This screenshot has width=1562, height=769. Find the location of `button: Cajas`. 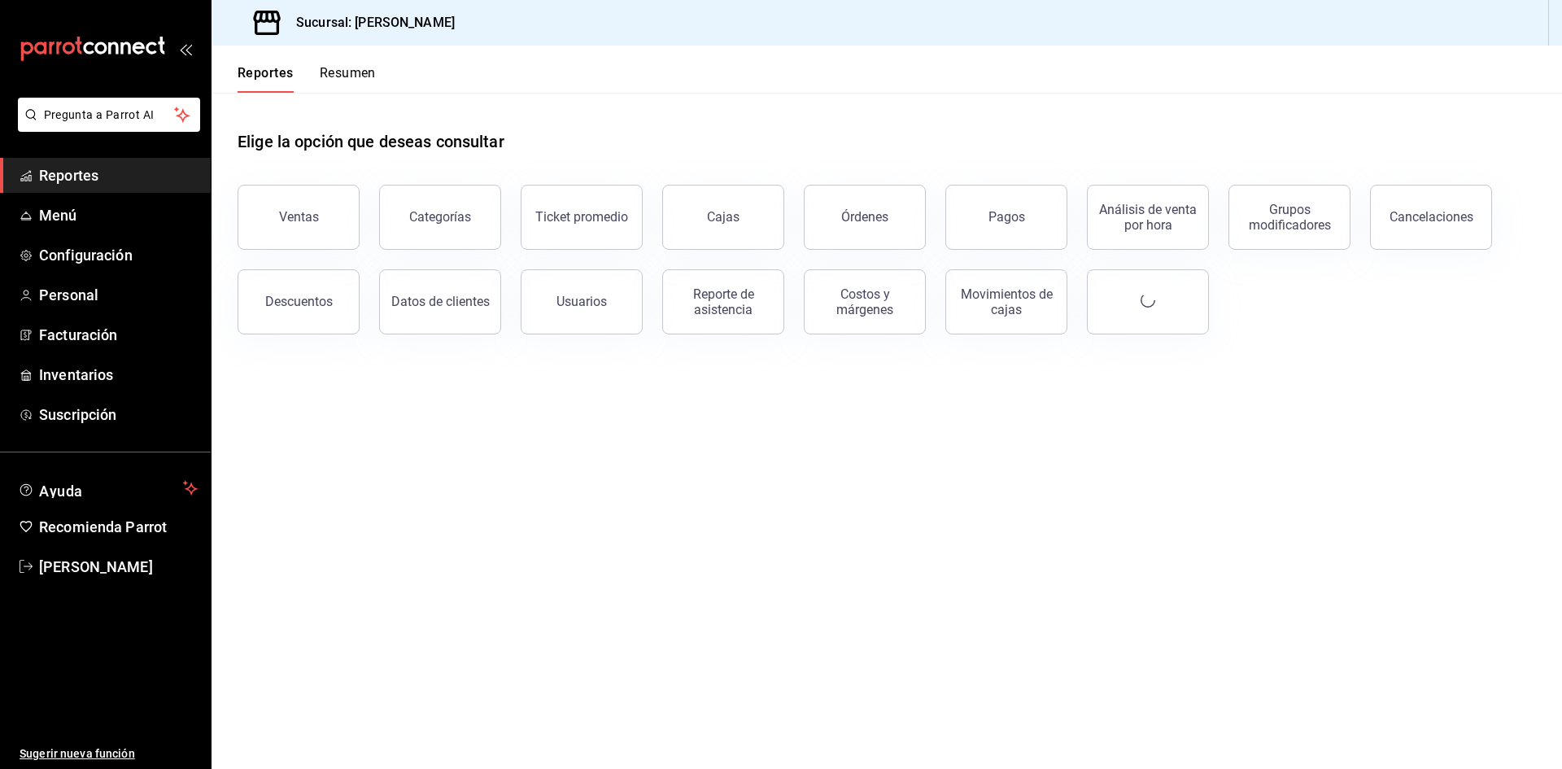

button: Cajas is located at coordinates (723, 217).